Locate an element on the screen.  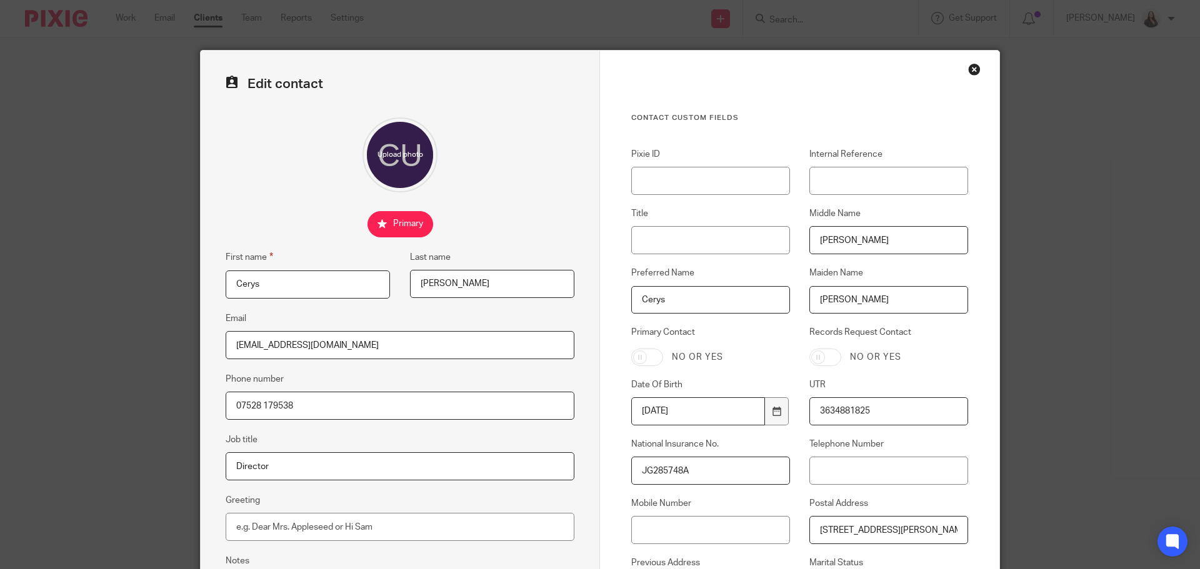
h2: Edit contact is located at coordinates (400, 84).